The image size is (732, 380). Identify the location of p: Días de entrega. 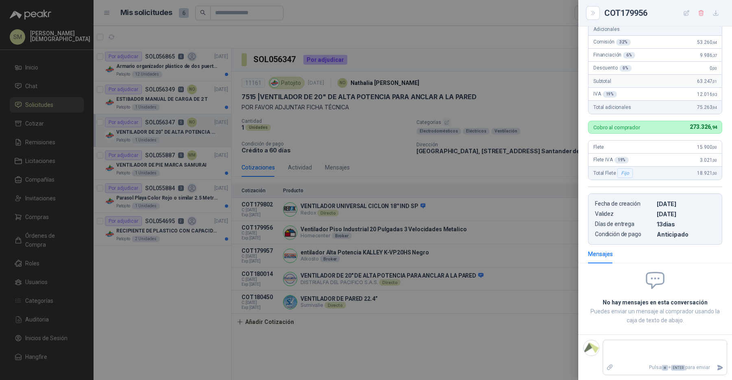
(624, 224).